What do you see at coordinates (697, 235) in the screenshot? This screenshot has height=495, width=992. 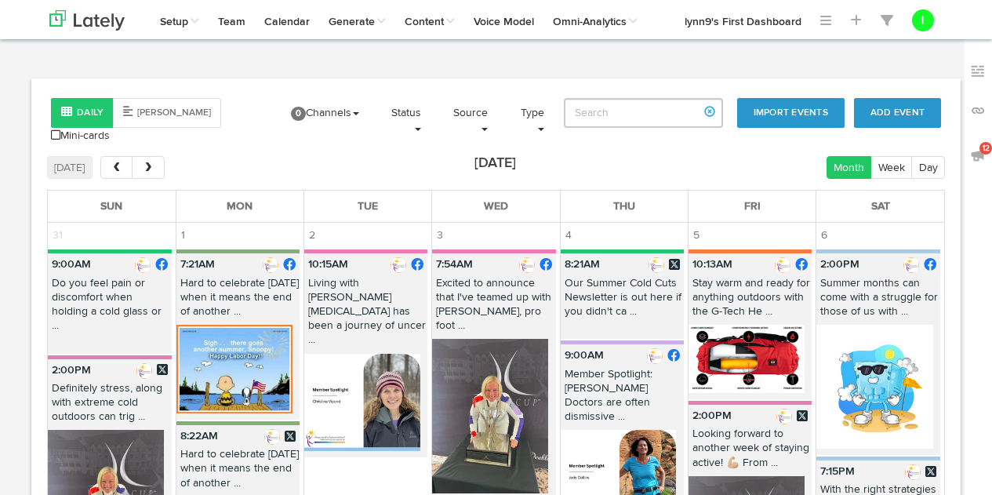 I see `span: 5` at bounding box center [697, 235].